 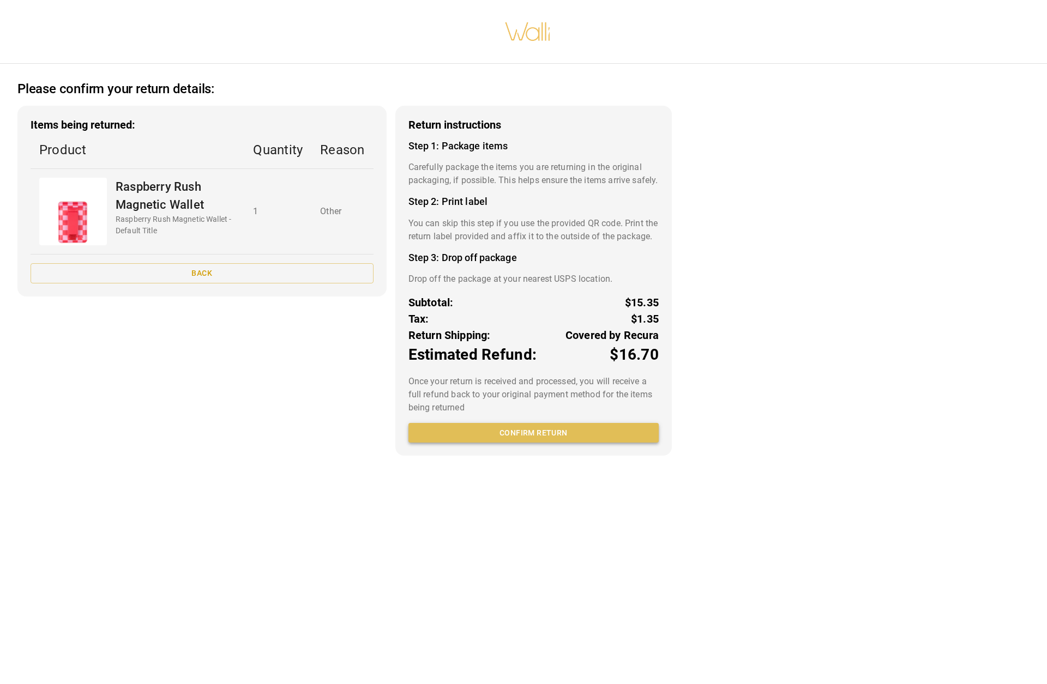 I want to click on p: Covered by Recura, so click(x=612, y=335).